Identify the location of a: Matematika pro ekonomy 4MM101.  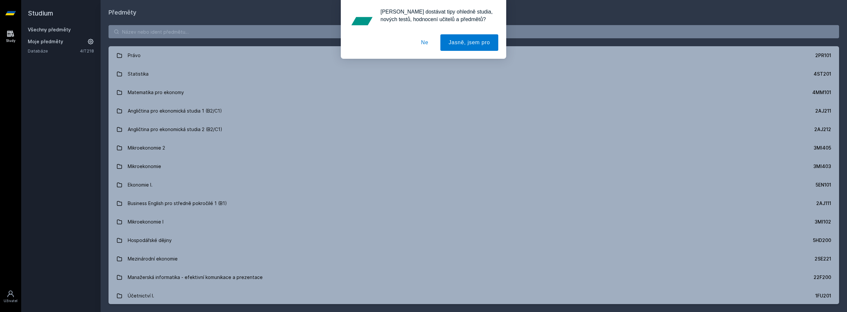
(474, 93).